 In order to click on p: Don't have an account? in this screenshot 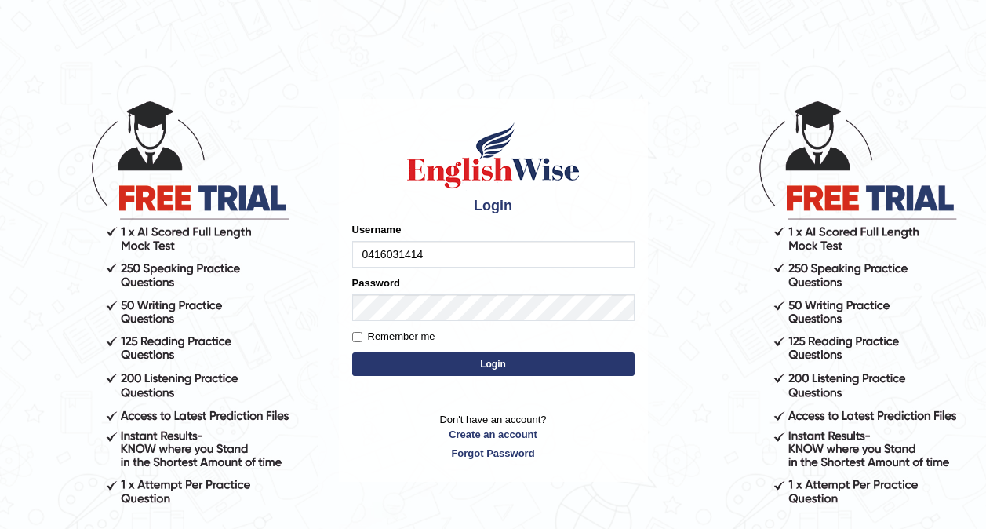, I will do `click(493, 436)`.